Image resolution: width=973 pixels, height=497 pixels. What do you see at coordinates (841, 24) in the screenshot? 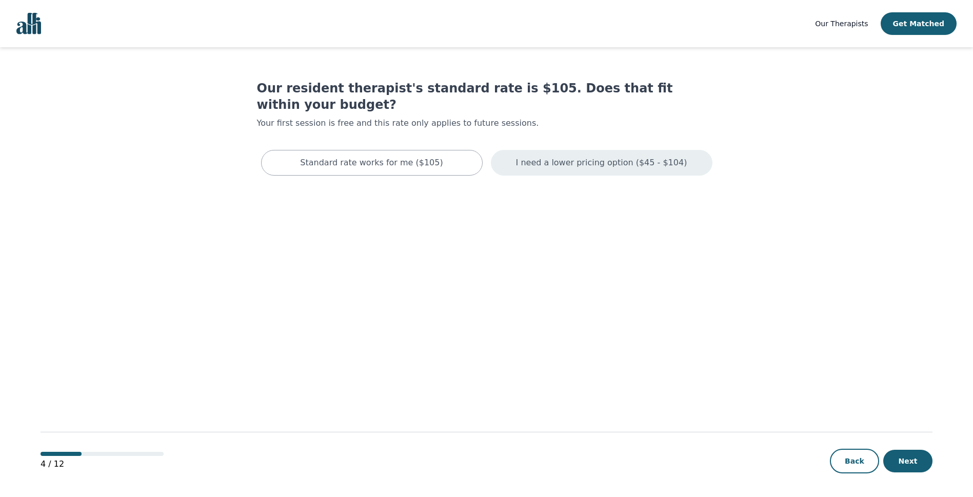
I see `a: Our Therapists` at bounding box center [841, 24].